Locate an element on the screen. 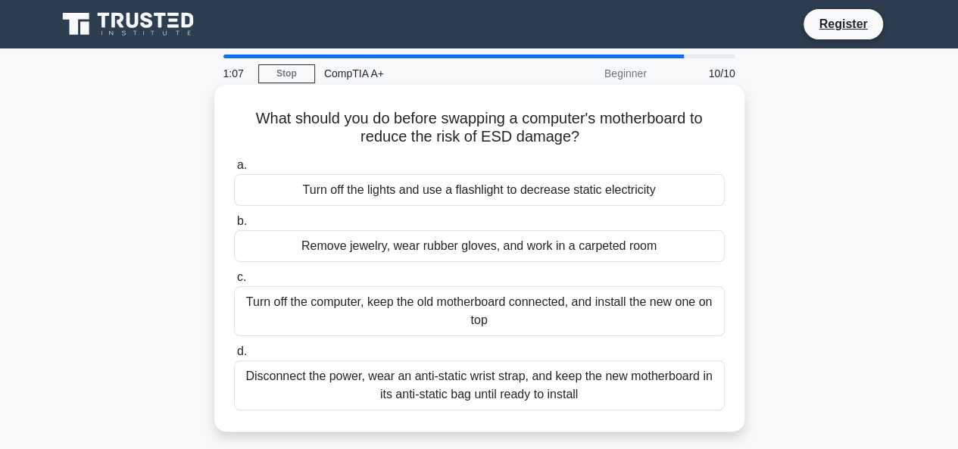  a: Stop is located at coordinates (286, 73).